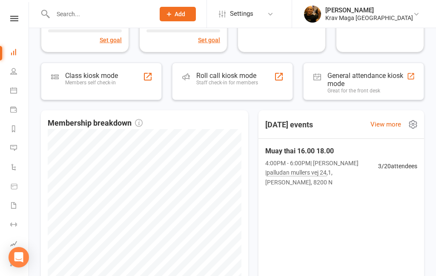 The image size is (436, 276). What do you see at coordinates (398, 166) in the screenshot?
I see `span: 3 / 20 attendees` at bounding box center [398, 166].